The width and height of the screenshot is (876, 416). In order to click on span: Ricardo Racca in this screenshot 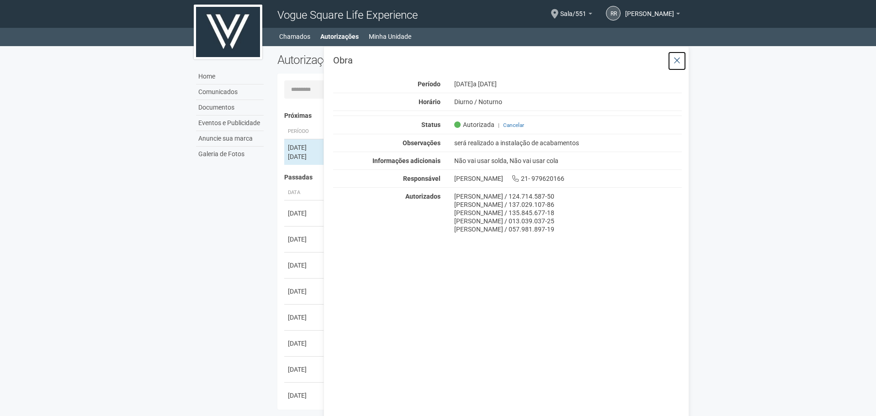, I will do `click(649, 9)`.